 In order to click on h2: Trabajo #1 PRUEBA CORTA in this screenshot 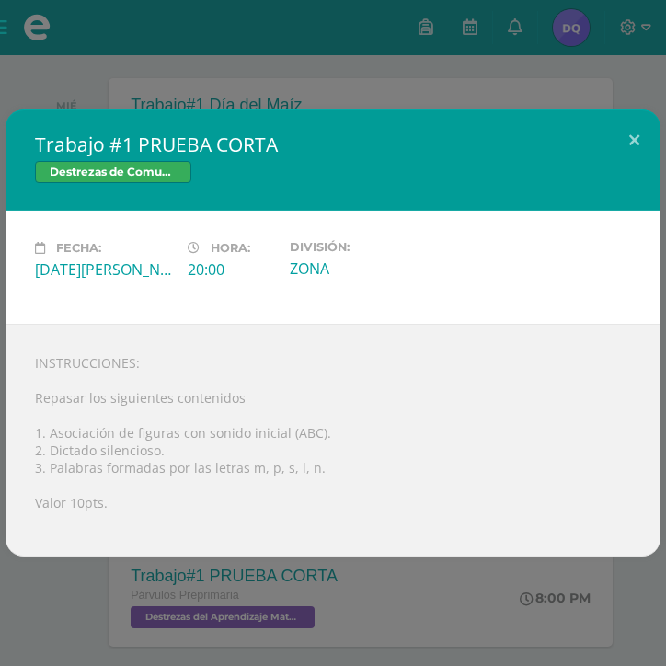, I will do `click(333, 145)`.